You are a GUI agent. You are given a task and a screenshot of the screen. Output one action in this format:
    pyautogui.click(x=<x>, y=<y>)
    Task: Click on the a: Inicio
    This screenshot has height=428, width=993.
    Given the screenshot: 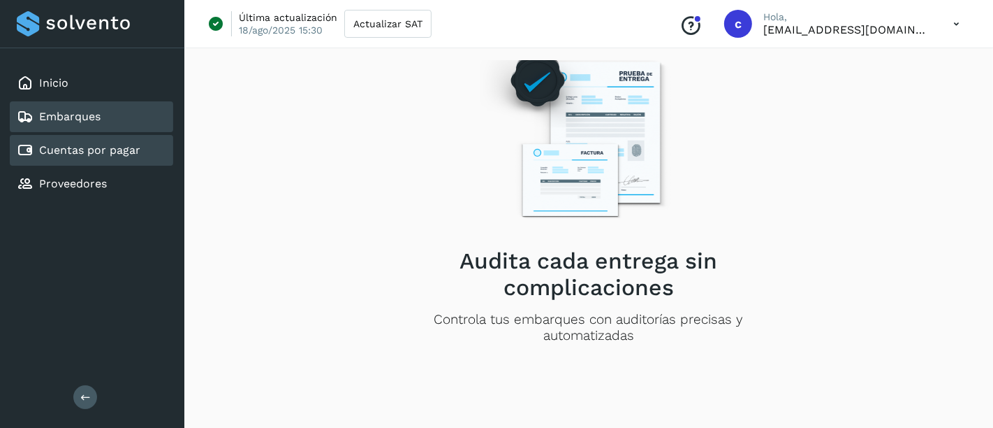 What is the action you would take?
    pyautogui.click(x=54, y=82)
    